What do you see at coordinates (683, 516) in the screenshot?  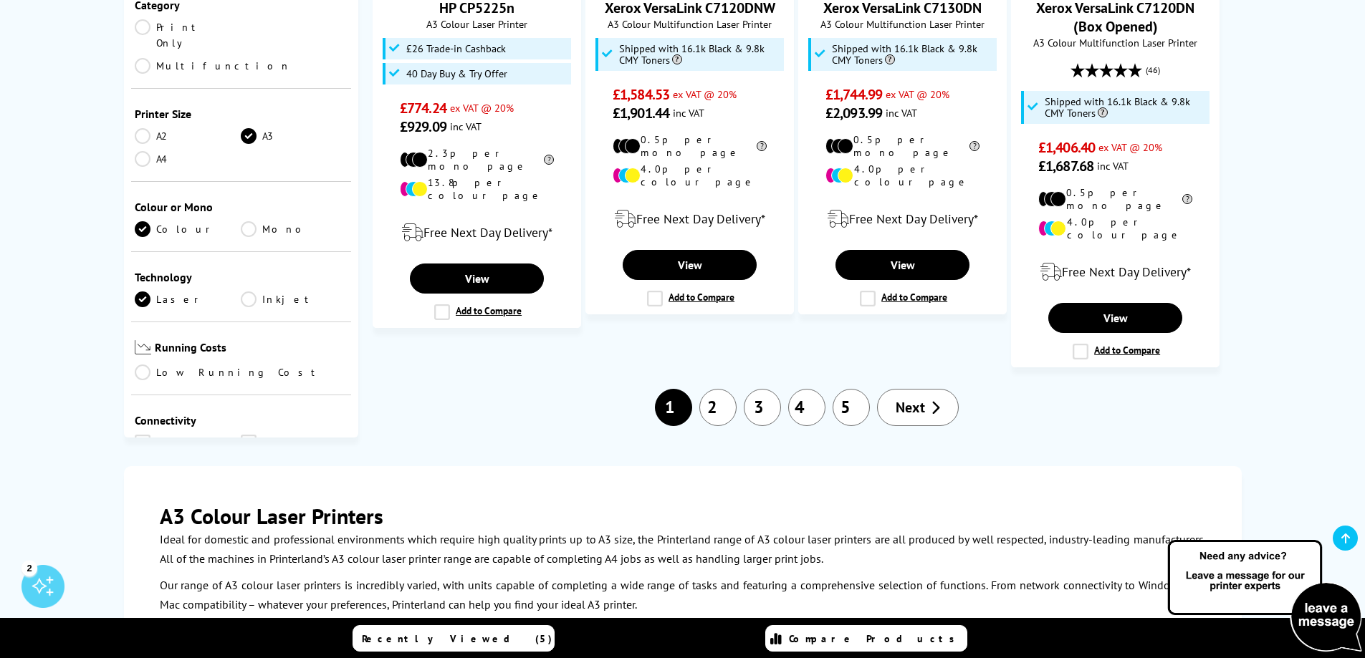 I see `h2: A3 Colour Laser Printers` at bounding box center [683, 516].